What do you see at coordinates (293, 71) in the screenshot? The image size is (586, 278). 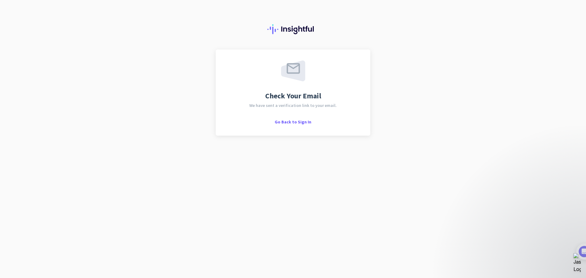 I see `img: email-sent` at bounding box center [293, 71].